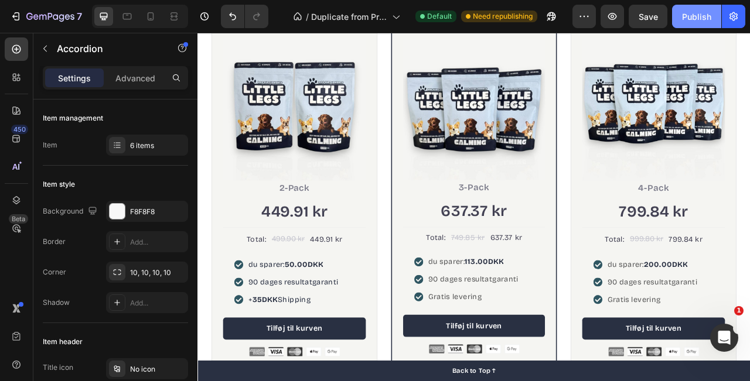  I want to click on strong: 50.00DKK, so click(135, 295).